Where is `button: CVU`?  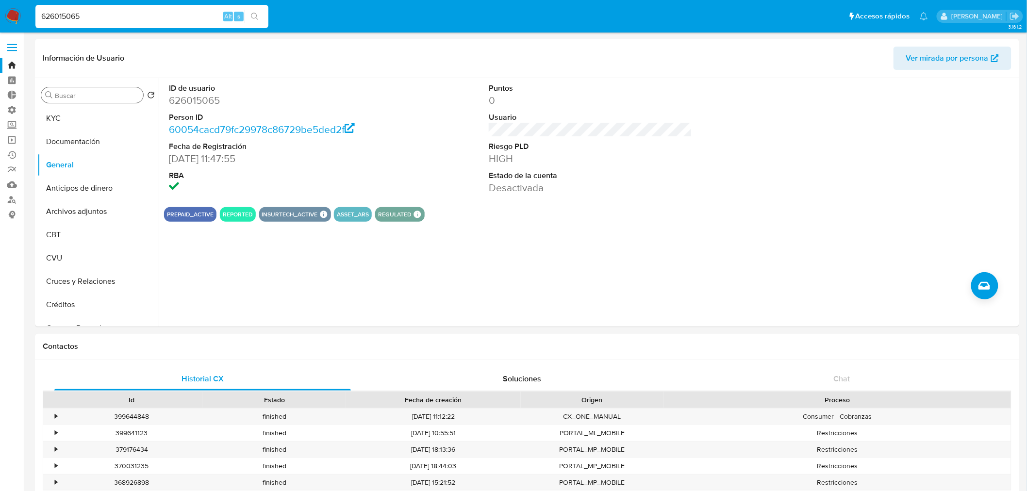 button: CVU is located at coordinates (98, 258).